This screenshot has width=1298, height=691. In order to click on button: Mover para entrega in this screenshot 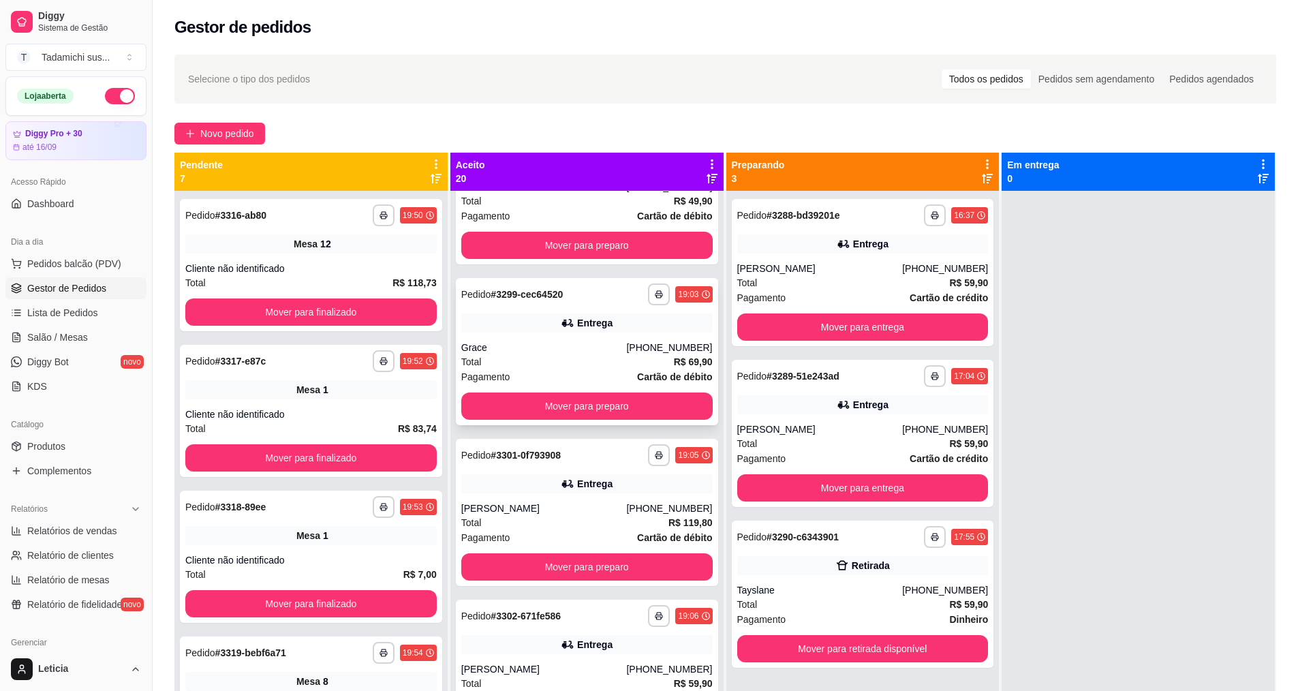, I will do `click(863, 327)`.